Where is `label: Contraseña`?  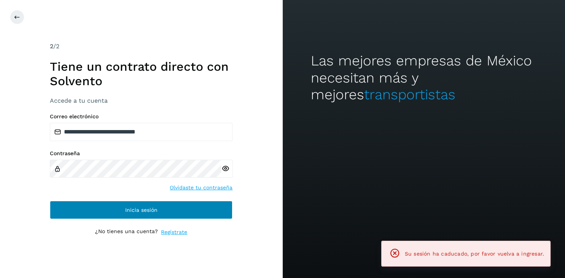 label: Contraseña is located at coordinates (141, 153).